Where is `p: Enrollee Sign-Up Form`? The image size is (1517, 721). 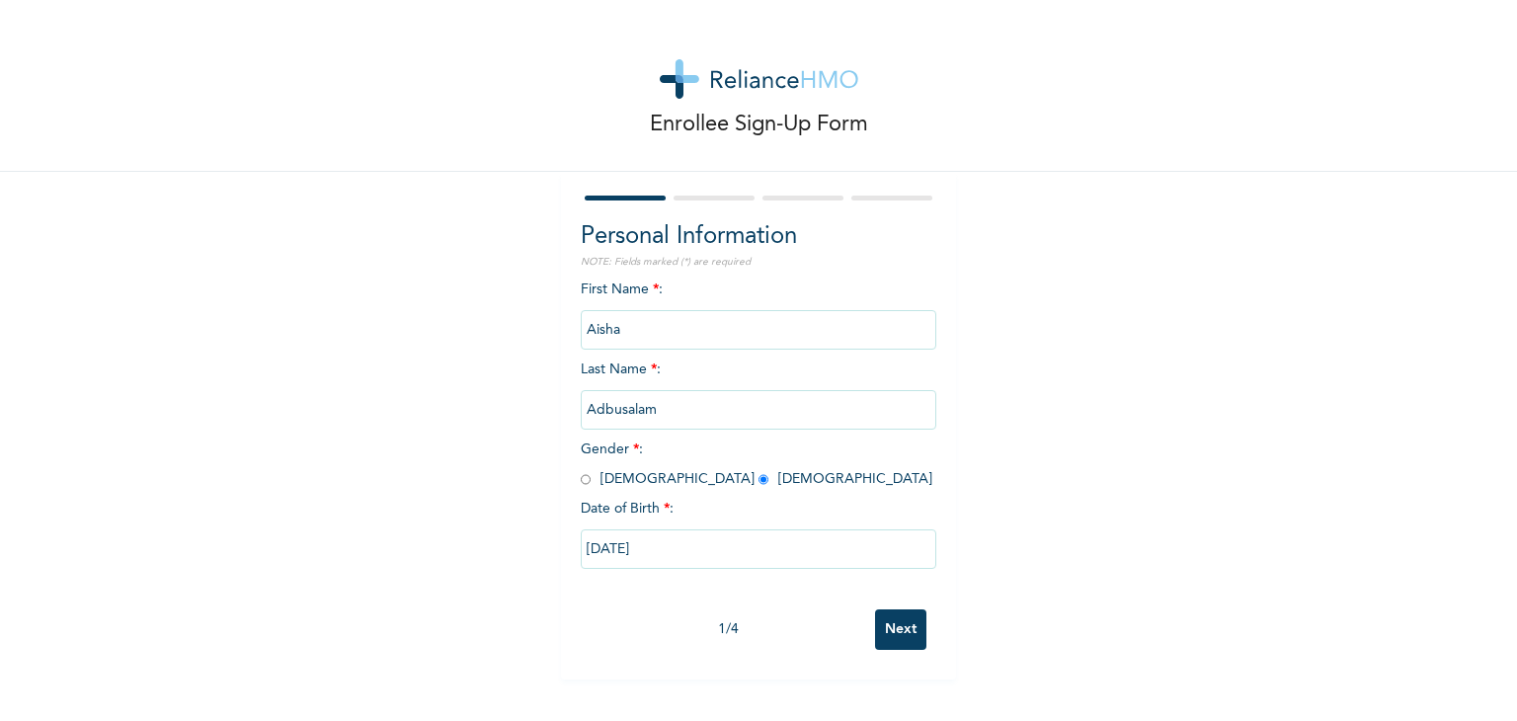
p: Enrollee Sign-Up Form is located at coordinates (758, 124).